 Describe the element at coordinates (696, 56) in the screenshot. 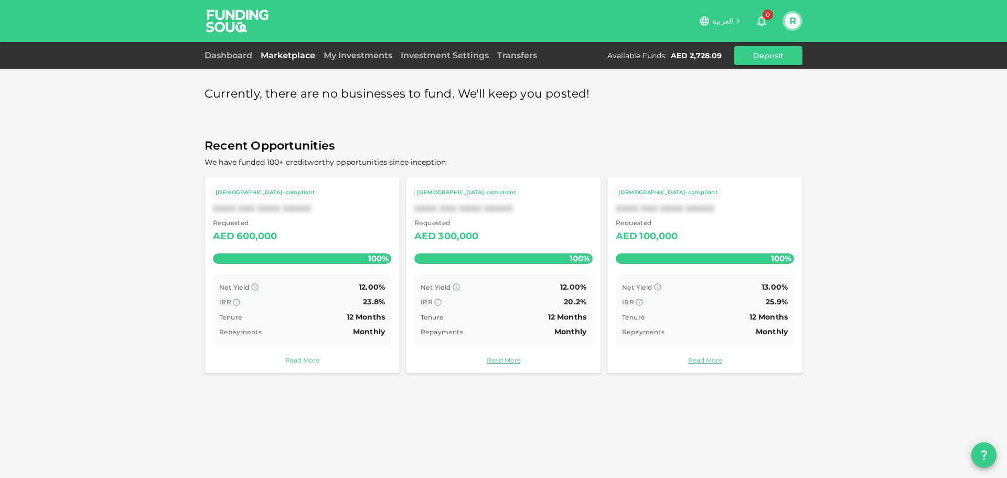

I see `div: AED 2,728.09` at that location.